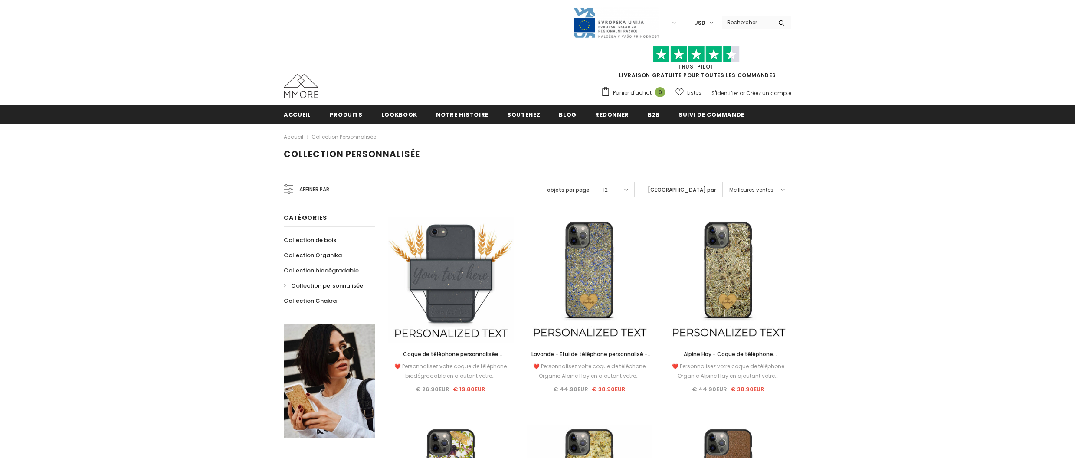  Describe the element at coordinates (321, 270) in the screenshot. I see `a: Collection biodégradable` at that location.